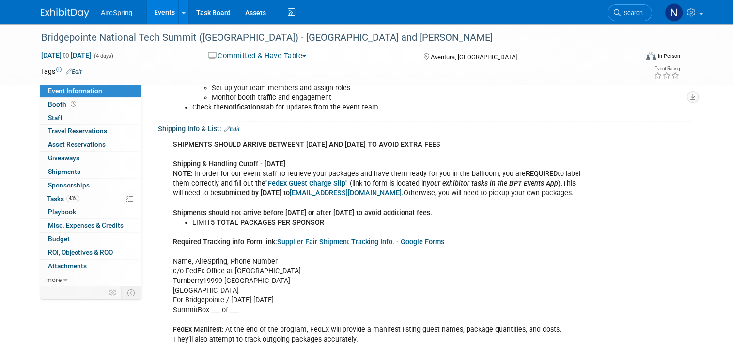 The height and width of the screenshot is (343, 733). Describe the element at coordinates (91, 212) in the screenshot. I see `a: Playbook` at that location.